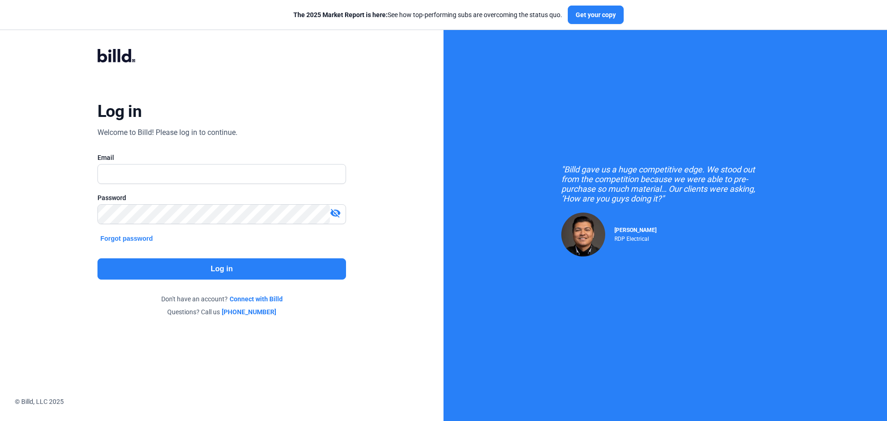  Describe the element at coordinates (119, 111) in the screenshot. I see `div: Log in` at that location.